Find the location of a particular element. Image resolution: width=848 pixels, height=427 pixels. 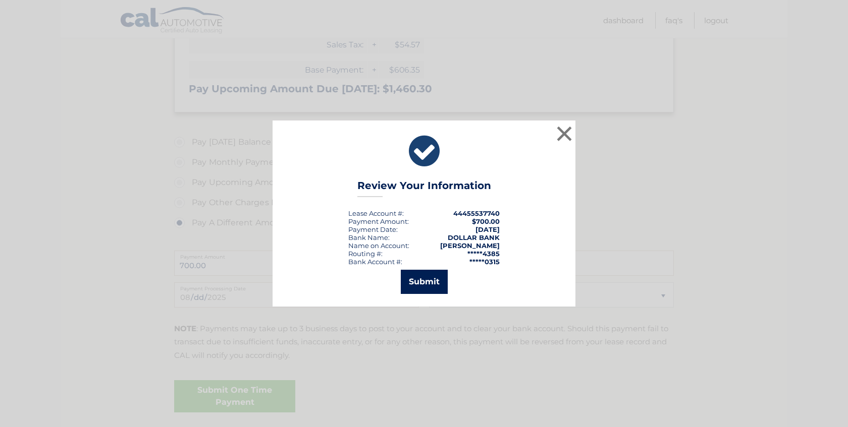

strong: DOLLAR BANK is located at coordinates (473, 238).